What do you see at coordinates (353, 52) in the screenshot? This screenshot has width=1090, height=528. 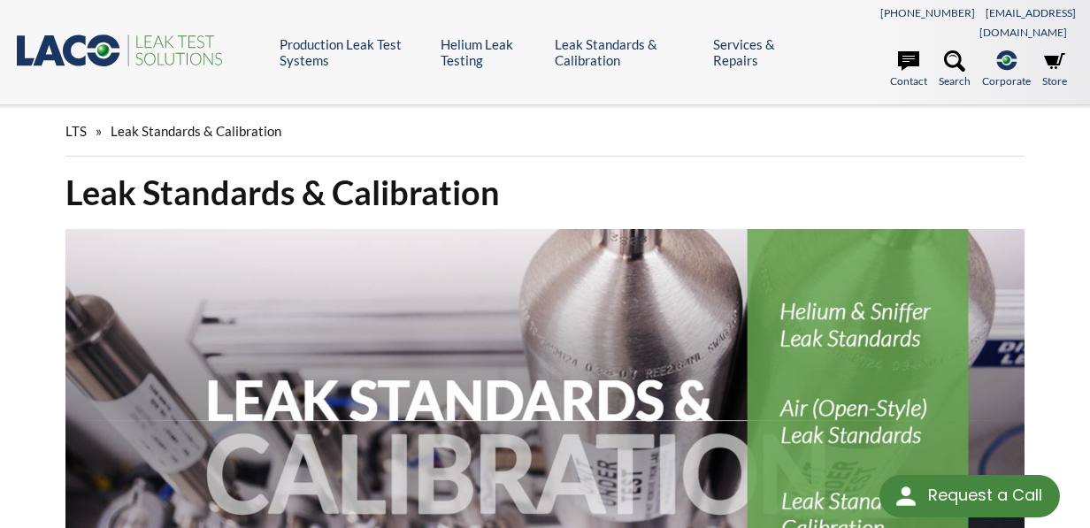 I see `a: Production Leak Test Systems` at bounding box center [353, 52].